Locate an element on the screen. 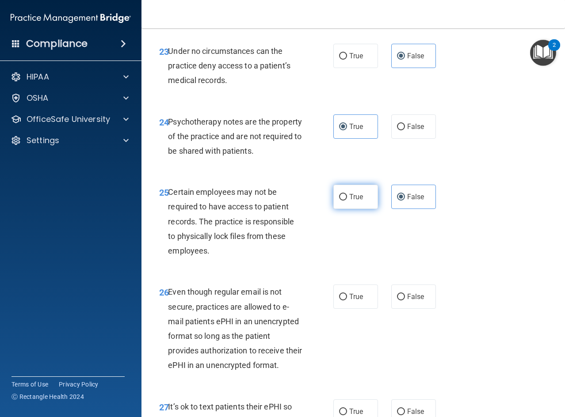 This screenshot has height=417, width=565. button: Open Resource Center, 2 new notifications is located at coordinates (543, 53).